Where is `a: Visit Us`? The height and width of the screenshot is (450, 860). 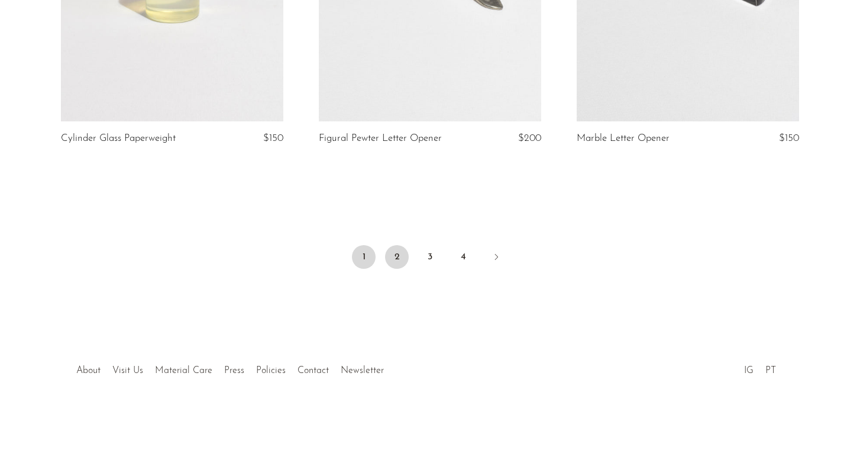 a: Visit Us is located at coordinates (128, 370).